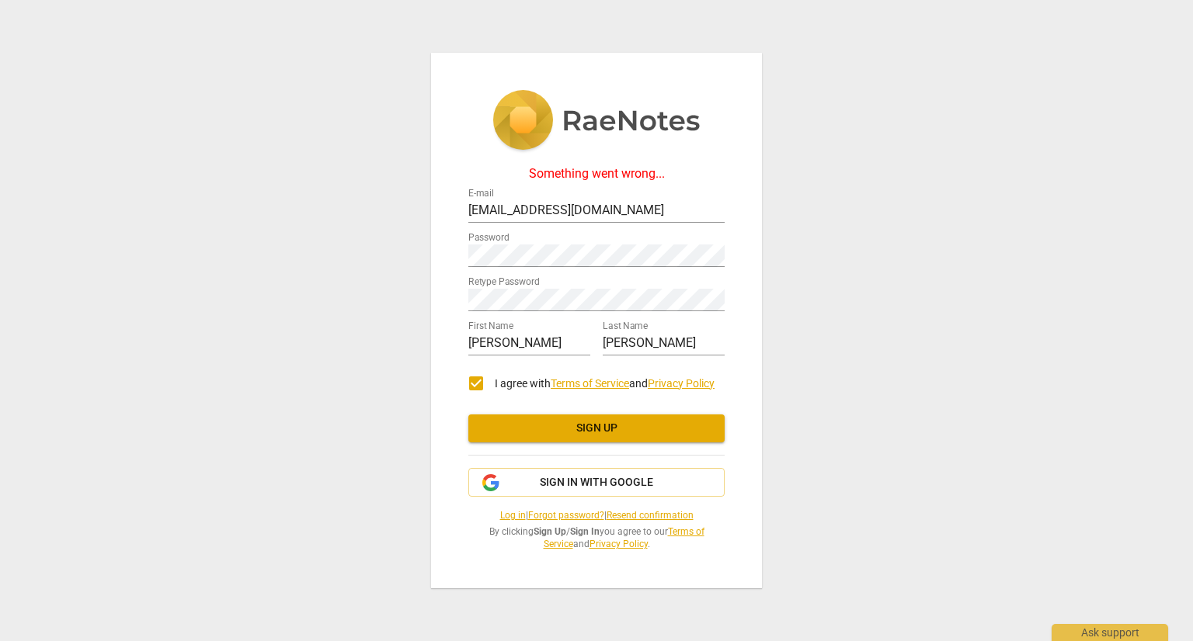  What do you see at coordinates (504, 282) in the screenshot?
I see `label: Retype Password` at bounding box center [504, 282].